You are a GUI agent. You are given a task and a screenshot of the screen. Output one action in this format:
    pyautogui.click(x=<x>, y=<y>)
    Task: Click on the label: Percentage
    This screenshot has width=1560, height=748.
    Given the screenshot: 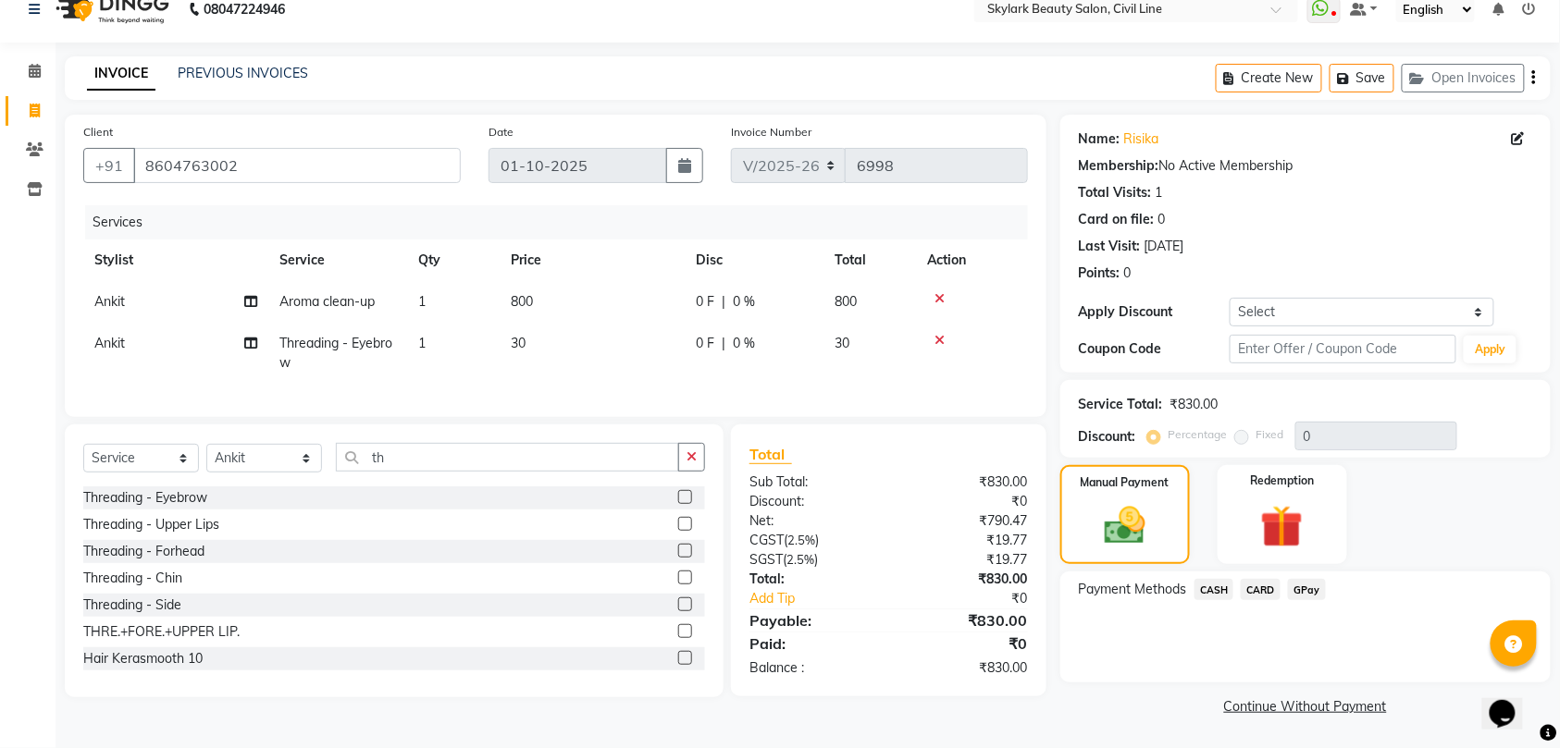 What is the action you would take?
    pyautogui.click(x=1198, y=435)
    